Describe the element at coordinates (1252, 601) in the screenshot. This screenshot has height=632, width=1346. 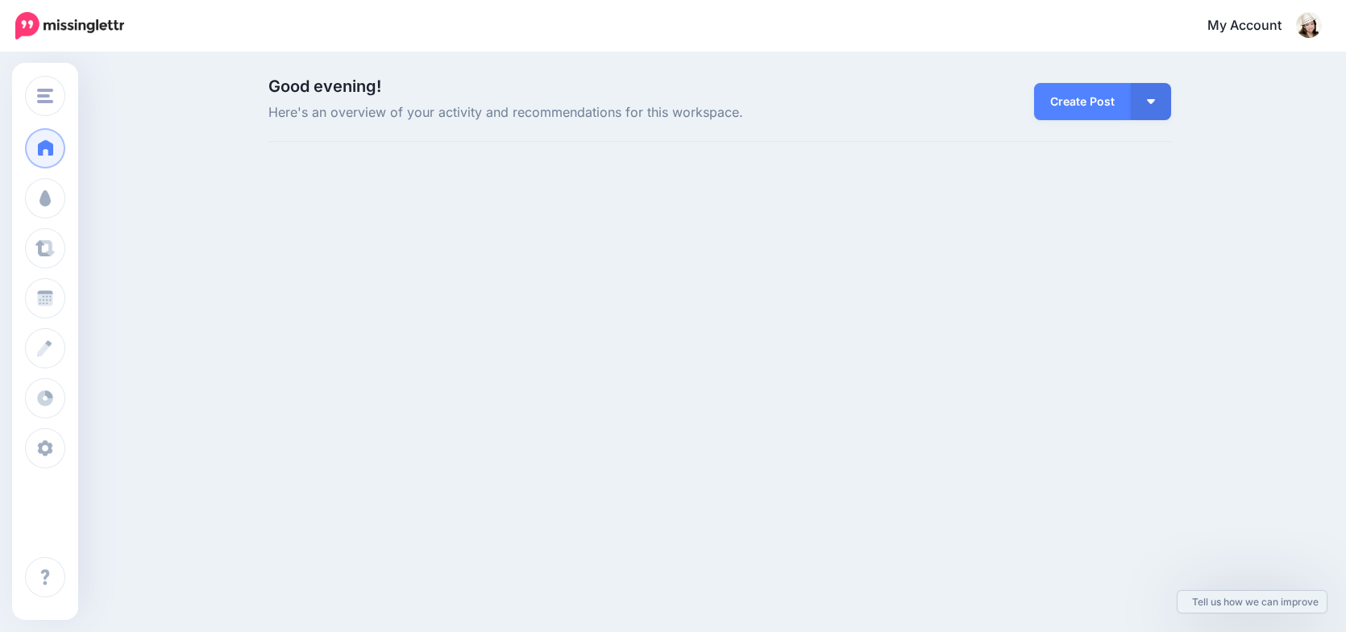
I see `a: Tell us how we can improve` at that location.